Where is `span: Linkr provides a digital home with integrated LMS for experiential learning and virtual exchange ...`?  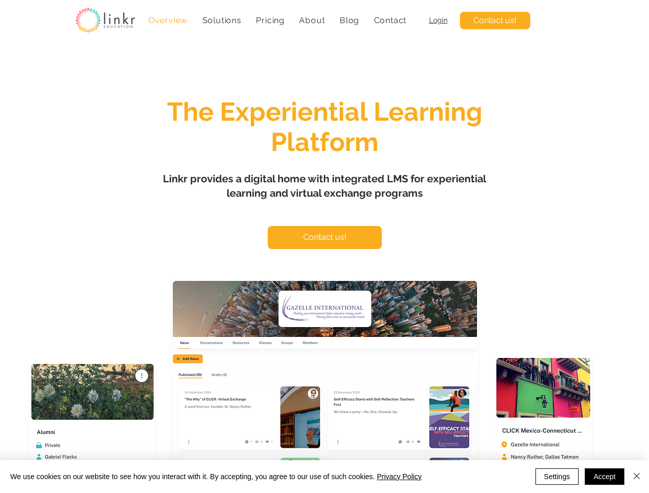
span: Linkr provides a digital home with integrated LMS for experiential learning and virtual exchange ... is located at coordinates (324, 186).